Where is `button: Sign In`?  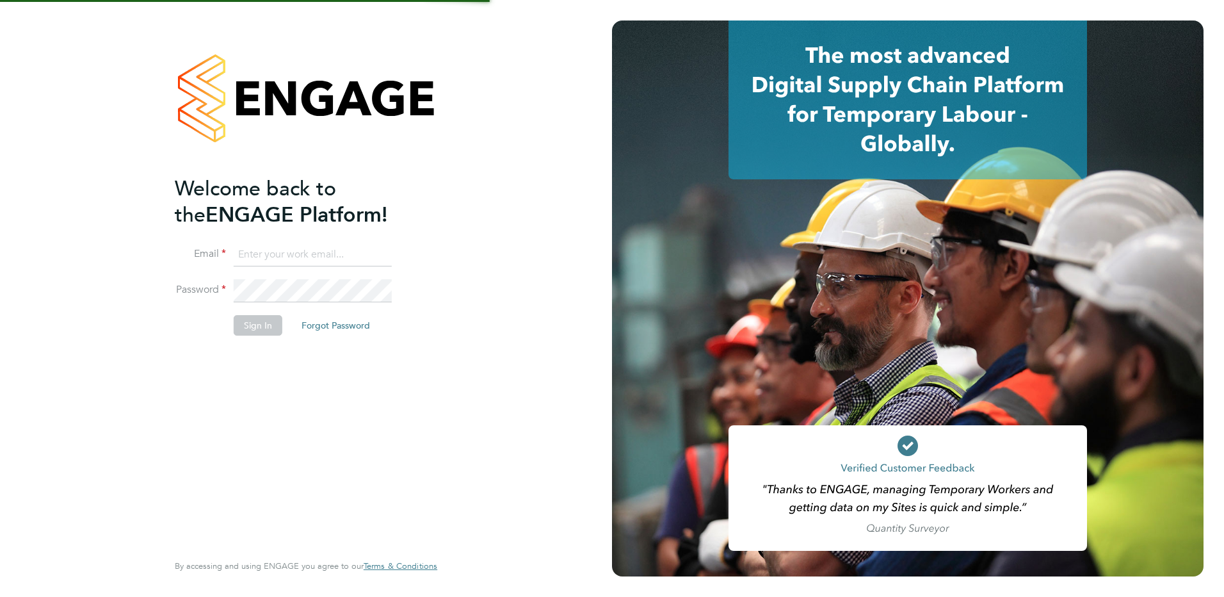
button: Sign In is located at coordinates (258, 325).